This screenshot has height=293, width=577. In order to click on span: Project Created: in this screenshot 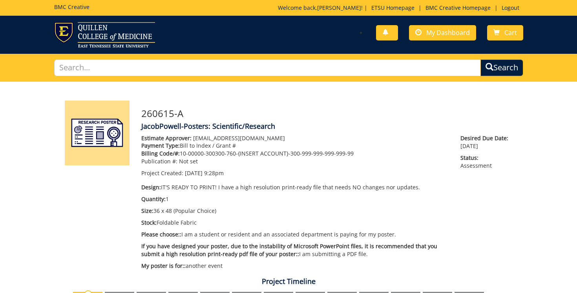, I will do `click(162, 173)`.